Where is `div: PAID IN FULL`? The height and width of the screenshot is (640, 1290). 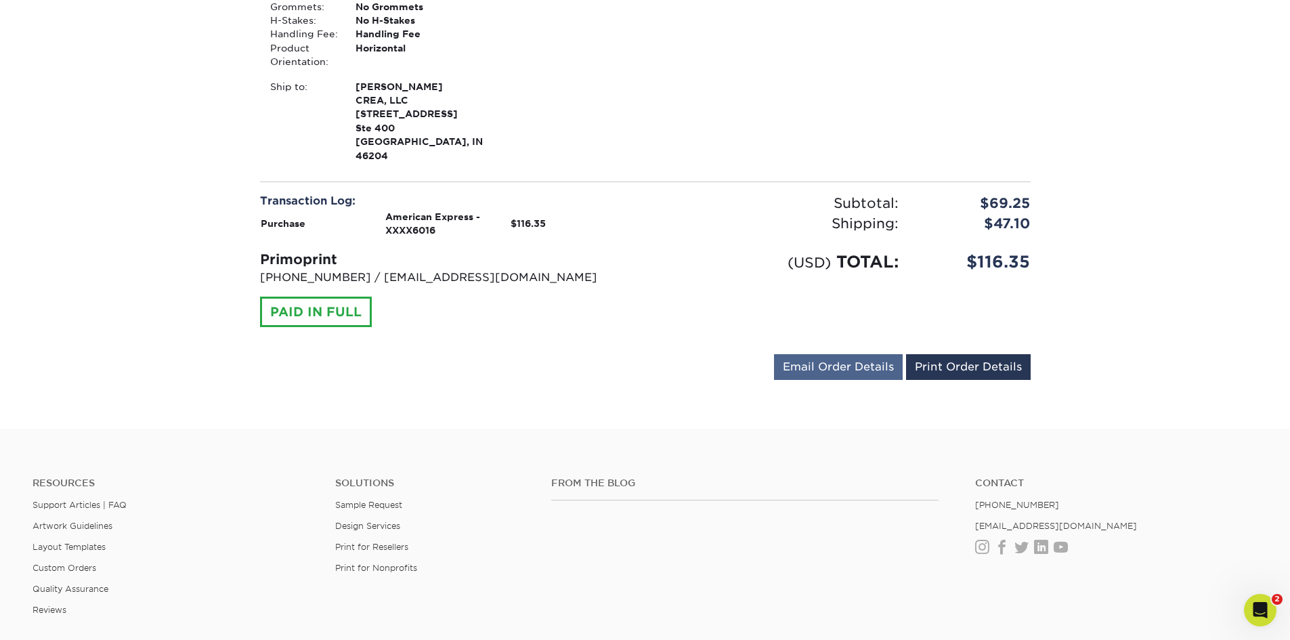
div: PAID IN FULL is located at coordinates (316, 312).